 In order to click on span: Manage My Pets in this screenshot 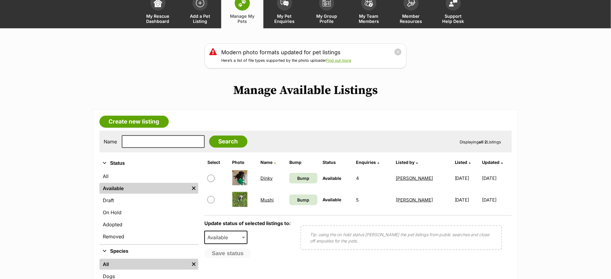, I will do `click(243, 19)`.